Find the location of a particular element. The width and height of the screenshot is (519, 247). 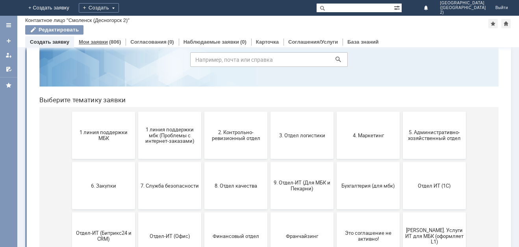

button: Финансовый отдел is located at coordinates (203, 219).